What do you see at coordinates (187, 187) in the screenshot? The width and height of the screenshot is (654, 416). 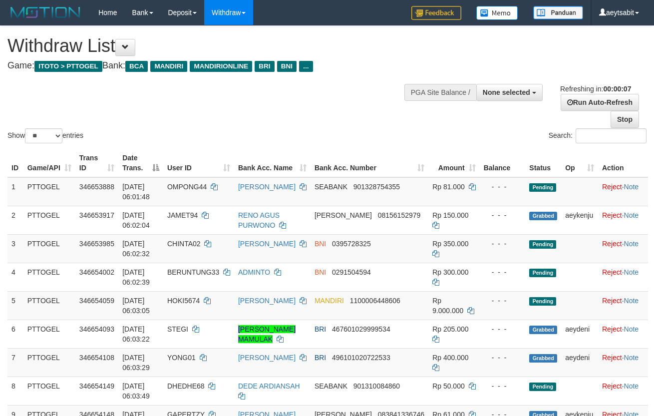 I see `span: OMPONG44` at bounding box center [187, 187].